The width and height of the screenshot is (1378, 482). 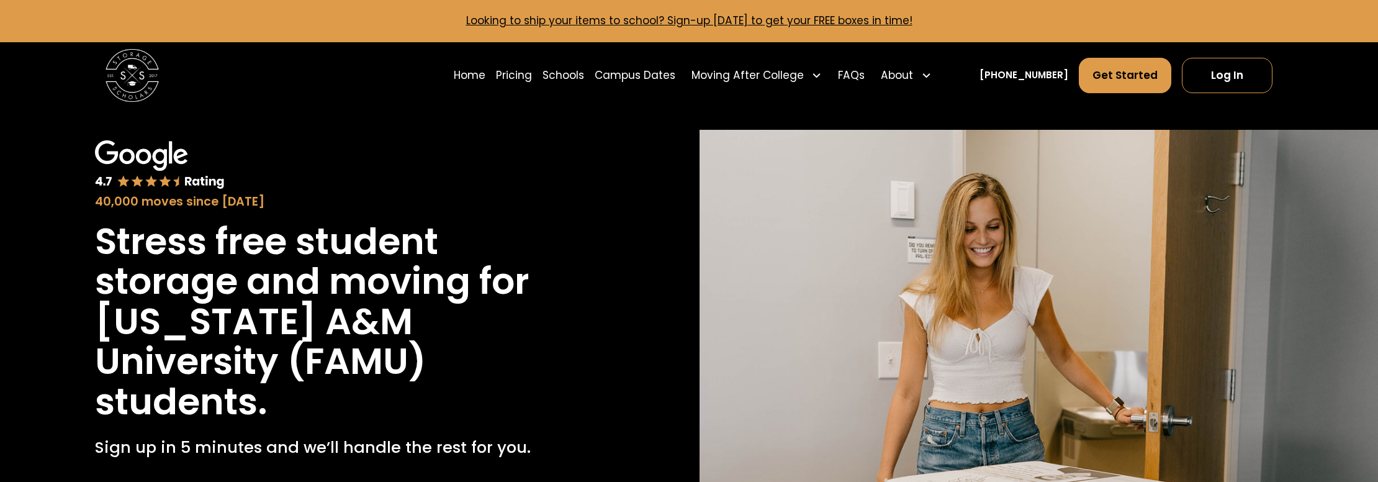 I want to click on a: home, so click(x=132, y=75).